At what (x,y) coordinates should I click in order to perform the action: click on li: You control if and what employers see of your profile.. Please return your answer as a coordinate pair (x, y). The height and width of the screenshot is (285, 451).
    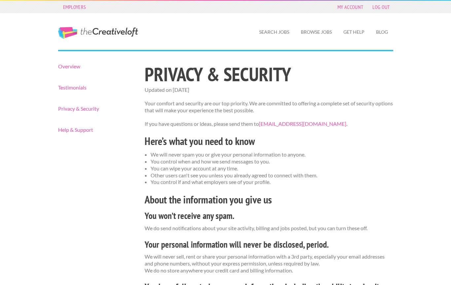
    Looking at the image, I should click on (272, 182).